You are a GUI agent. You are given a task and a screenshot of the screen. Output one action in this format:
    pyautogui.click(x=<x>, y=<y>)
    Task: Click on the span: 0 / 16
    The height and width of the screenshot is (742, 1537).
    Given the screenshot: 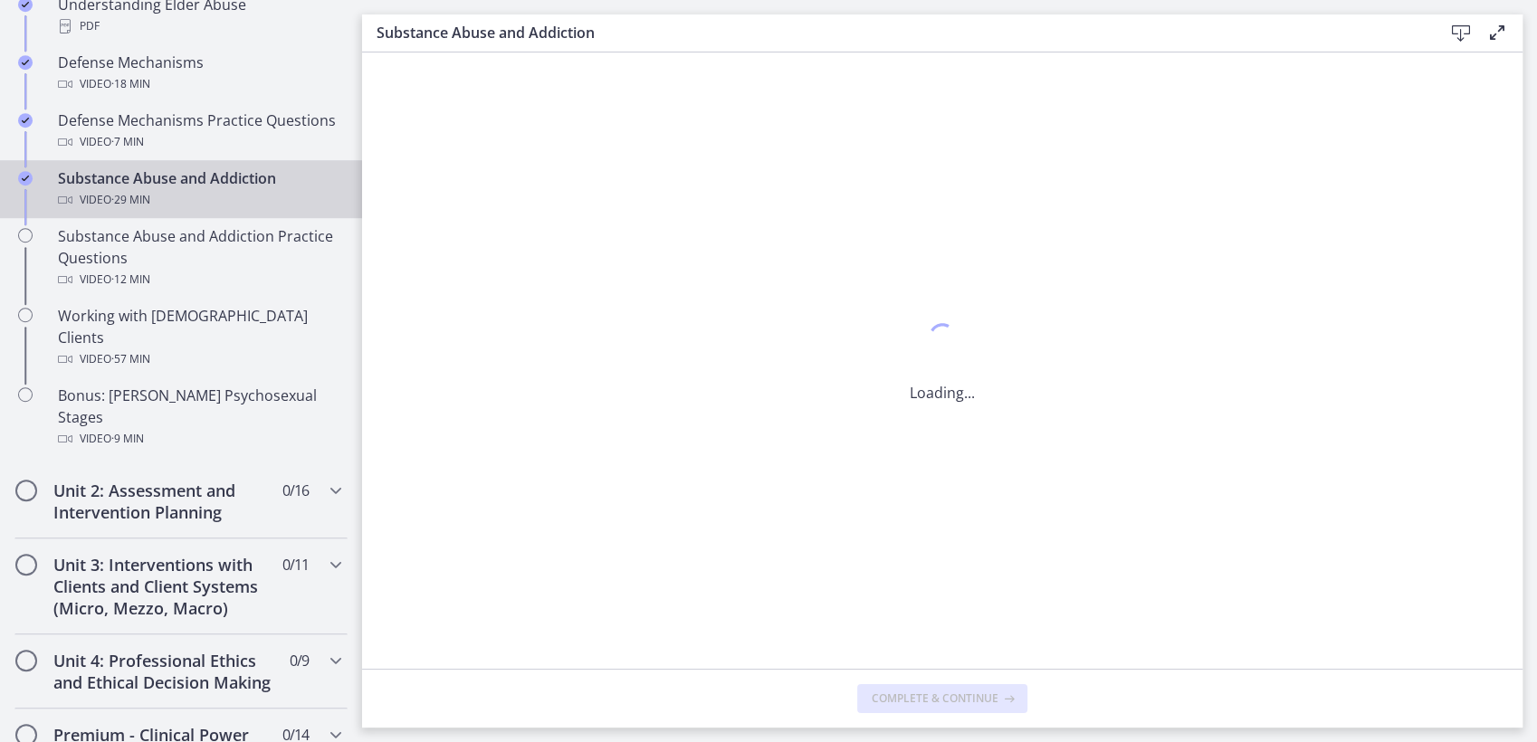 What is the action you would take?
    pyautogui.click(x=295, y=491)
    